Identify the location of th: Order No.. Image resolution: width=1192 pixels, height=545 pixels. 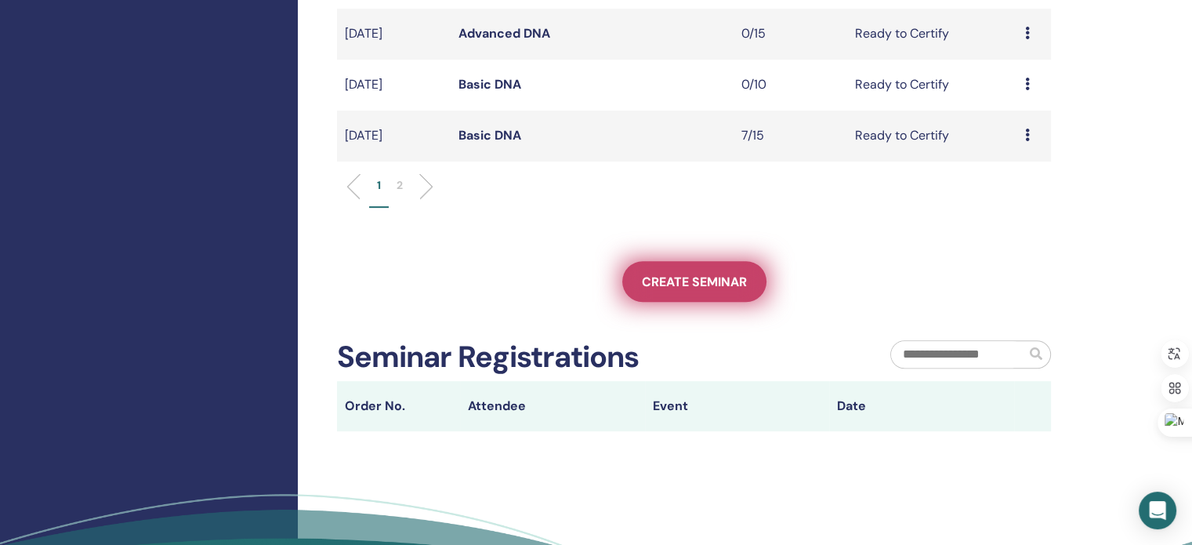
(398, 406).